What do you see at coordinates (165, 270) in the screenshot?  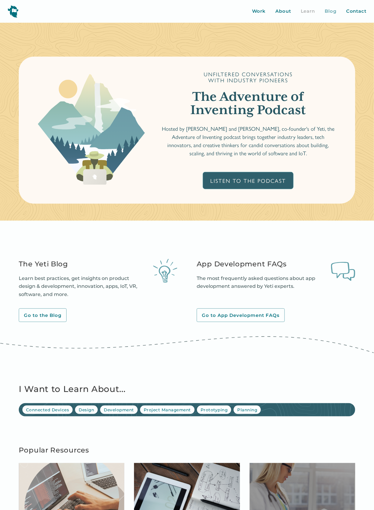 I see `img: lightbulb illustration` at bounding box center [165, 270].